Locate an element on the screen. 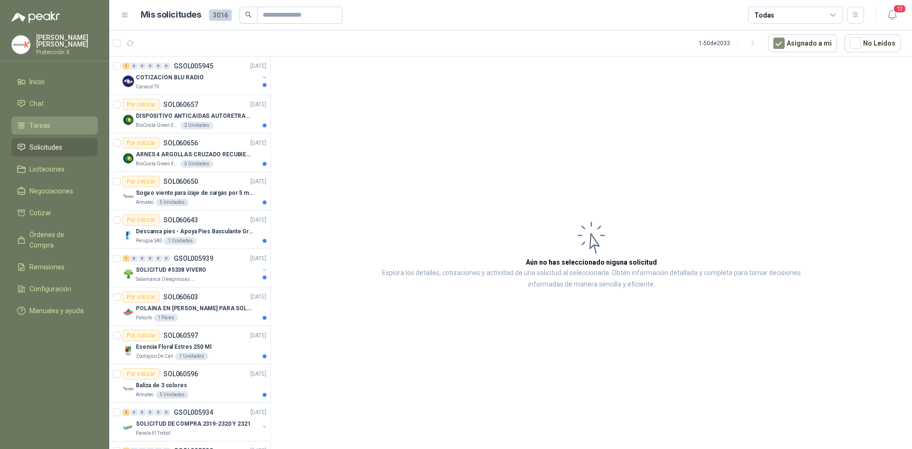 The height and width of the screenshot is (449, 912). span: 3016 is located at coordinates (220, 15).